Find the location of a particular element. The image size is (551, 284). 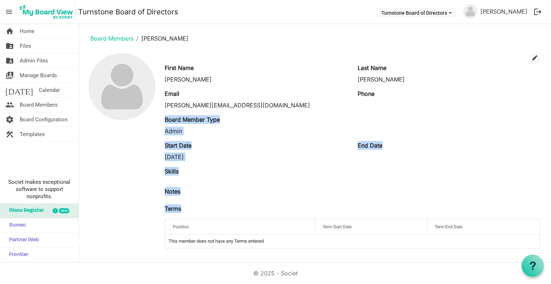

span: Templates is located at coordinates (32, 134).